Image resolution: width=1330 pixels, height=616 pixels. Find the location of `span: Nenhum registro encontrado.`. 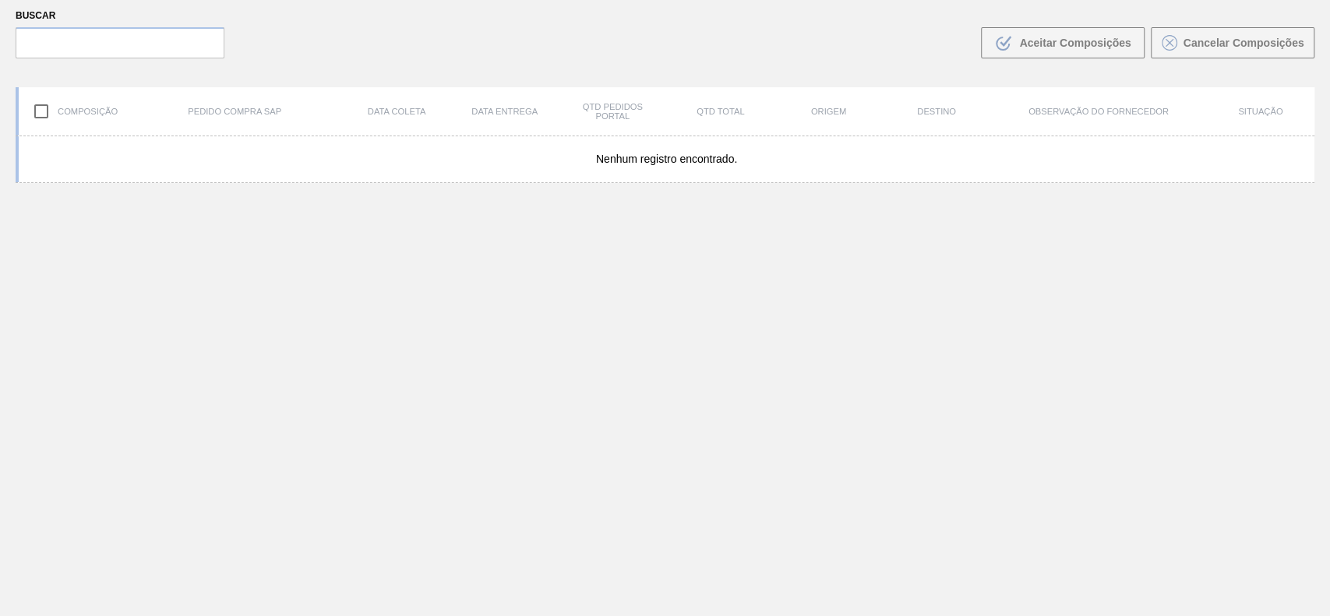

span: Nenhum registro encontrado. is located at coordinates (666, 159).